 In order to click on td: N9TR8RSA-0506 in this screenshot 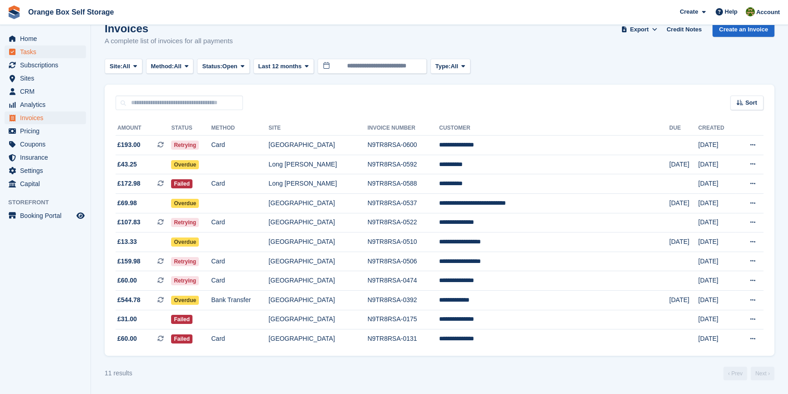, I will do `click(404, 261)`.